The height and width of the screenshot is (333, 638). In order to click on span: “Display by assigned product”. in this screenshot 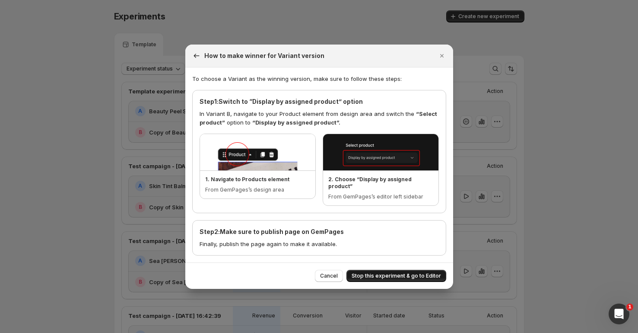, I will do `click(296, 122)`.